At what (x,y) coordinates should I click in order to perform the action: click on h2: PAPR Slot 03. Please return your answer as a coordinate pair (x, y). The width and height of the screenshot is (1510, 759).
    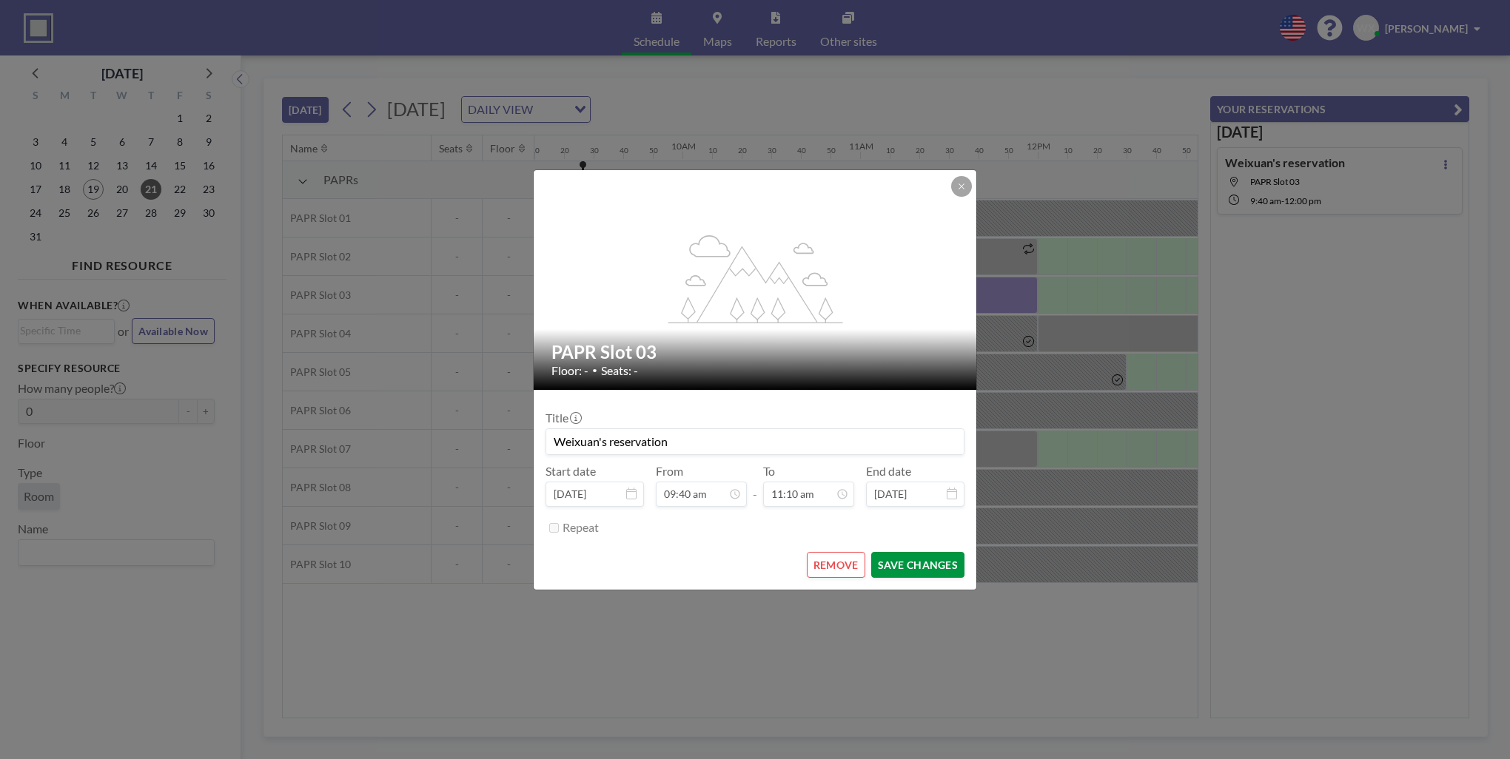
    Looking at the image, I should click on (756, 352).